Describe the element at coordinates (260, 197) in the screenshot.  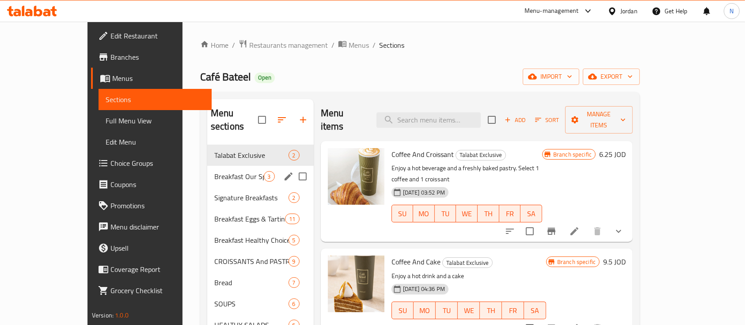
I see `div: Signature Breakfasts2` at that location.